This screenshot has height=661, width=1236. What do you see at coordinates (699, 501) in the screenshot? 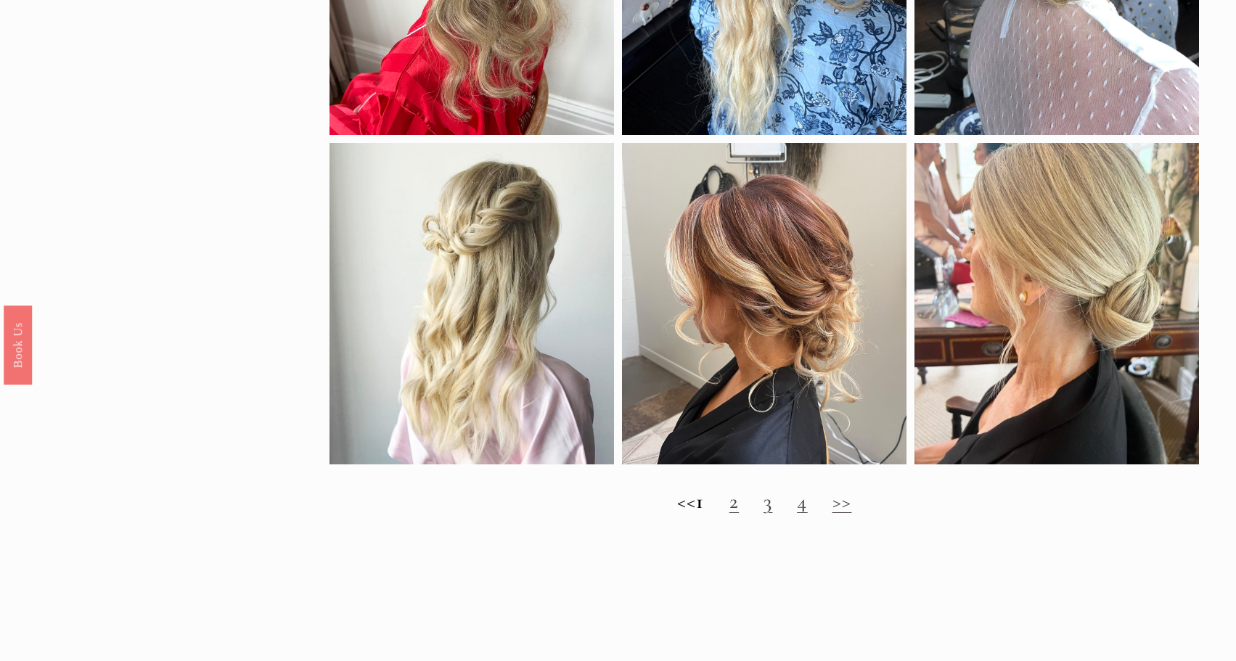
I see `strong: 1` at bounding box center [699, 501].